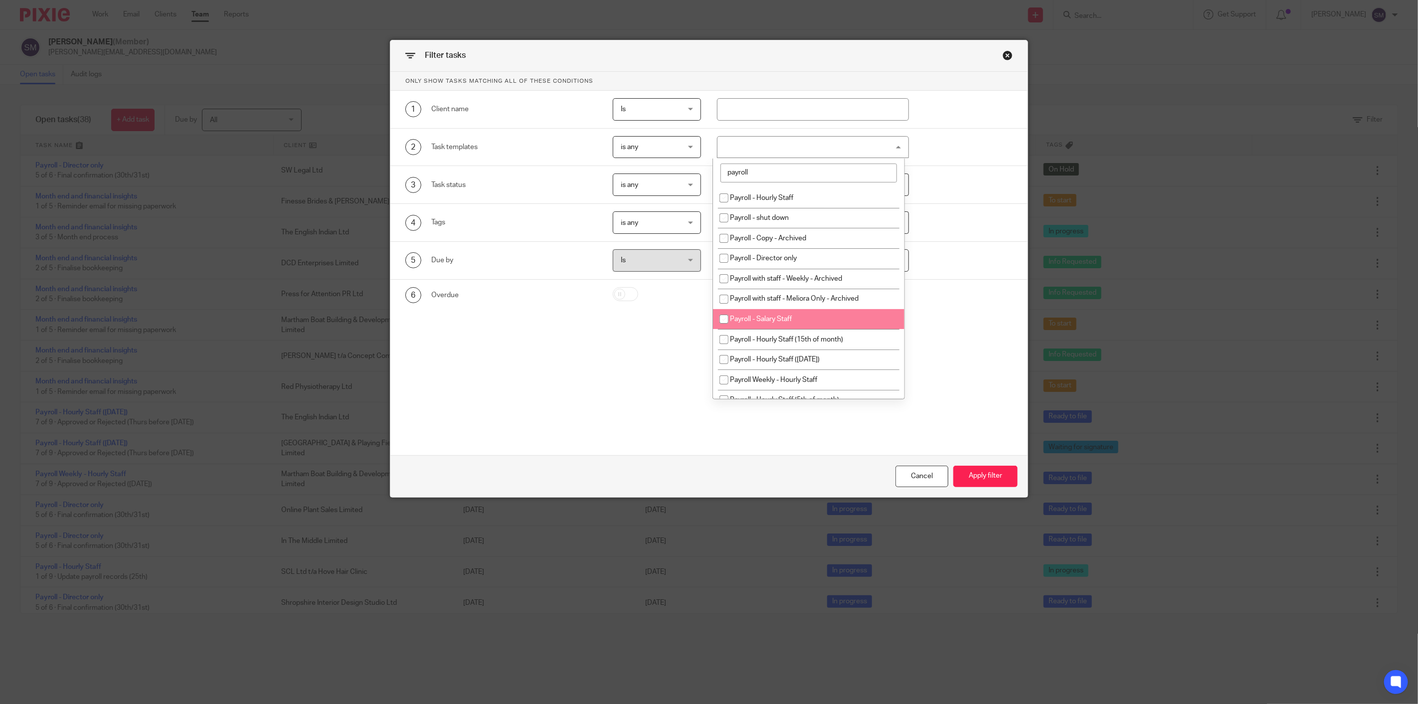 Image resolution: width=1418 pixels, height=704 pixels. What do you see at coordinates (808, 173) in the screenshot?
I see `input: Search options...` at bounding box center [808, 173].